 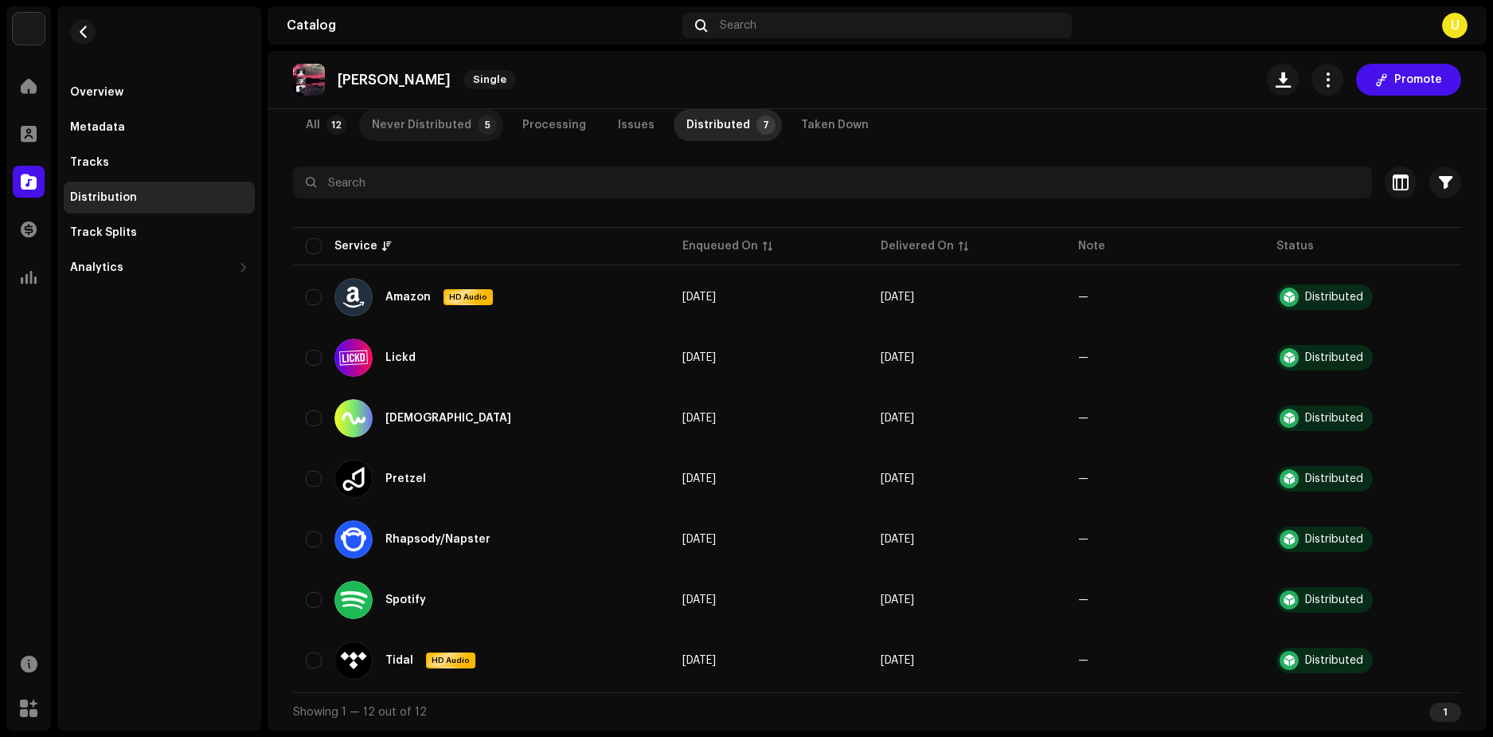 What do you see at coordinates (720, 246) in the screenshot?
I see `div: Enqueued On` at bounding box center [720, 246].